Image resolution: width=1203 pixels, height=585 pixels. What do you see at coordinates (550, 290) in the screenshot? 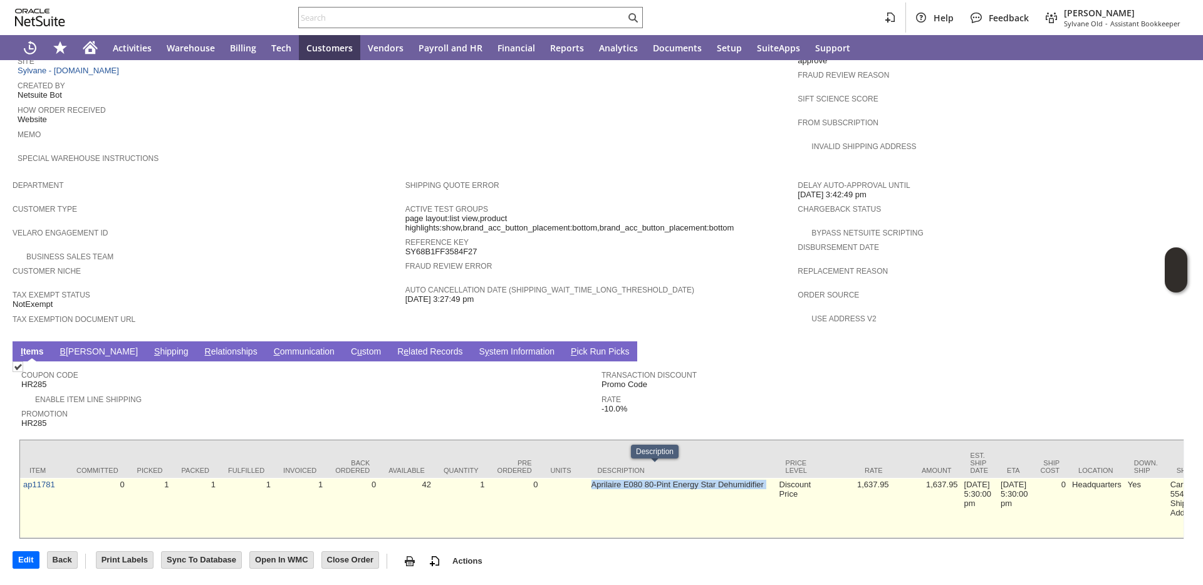
I see `a: Auto Cancellation Date (shipping_wait_time_long_threshold_date)` at bounding box center [550, 290].